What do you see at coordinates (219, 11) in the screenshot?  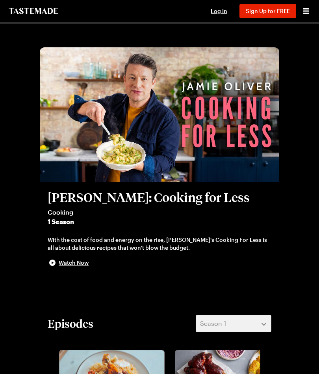 I see `button: Log In` at bounding box center [219, 11].